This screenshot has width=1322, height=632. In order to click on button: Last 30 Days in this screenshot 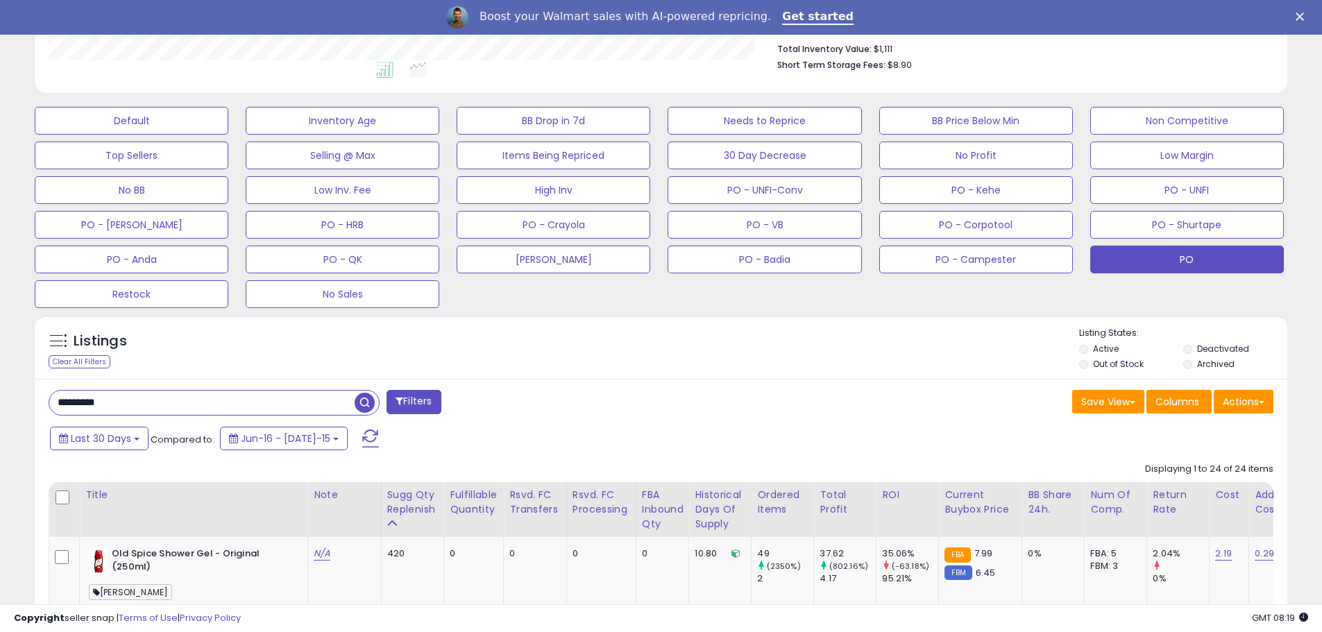, I will do `click(99, 439)`.